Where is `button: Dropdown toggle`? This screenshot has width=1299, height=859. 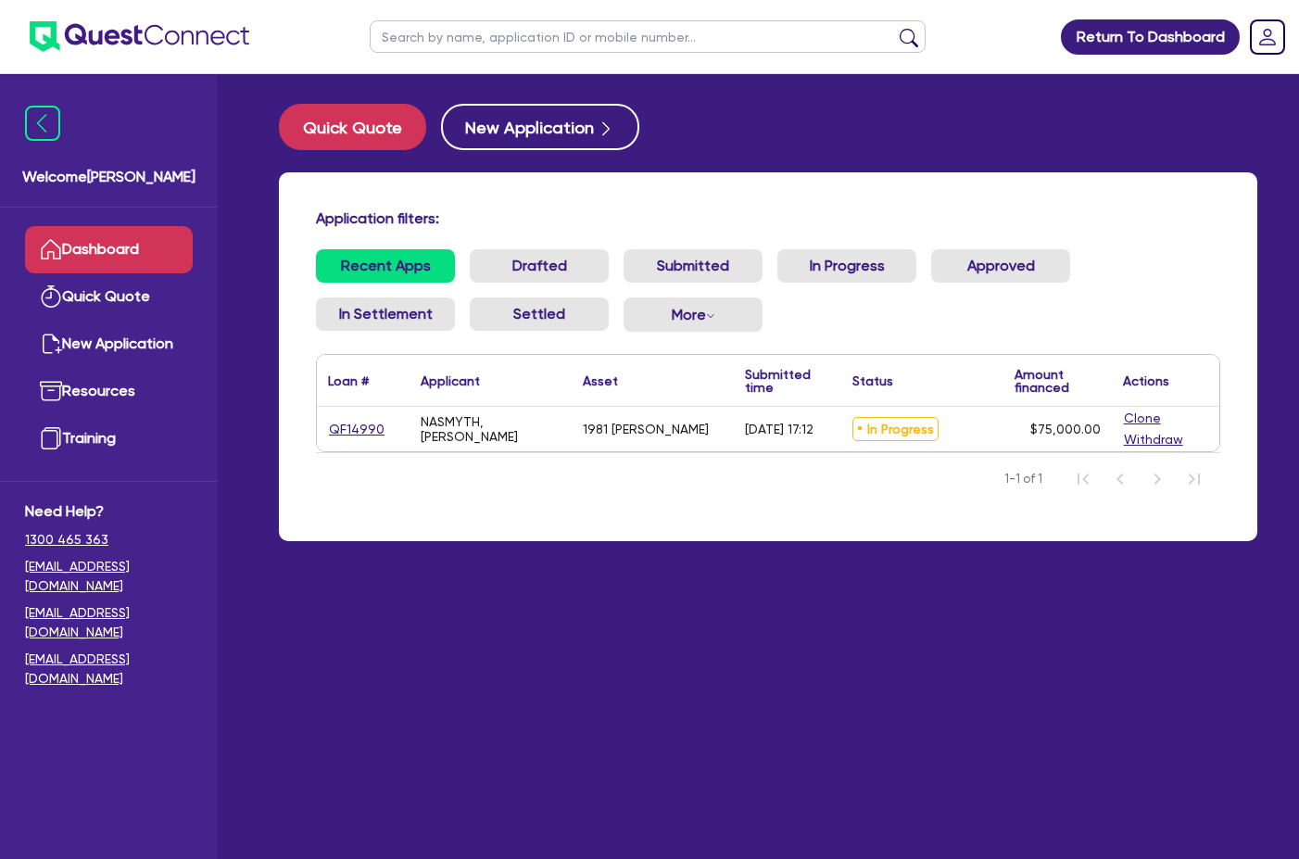
button: Dropdown toggle is located at coordinates (693, 314).